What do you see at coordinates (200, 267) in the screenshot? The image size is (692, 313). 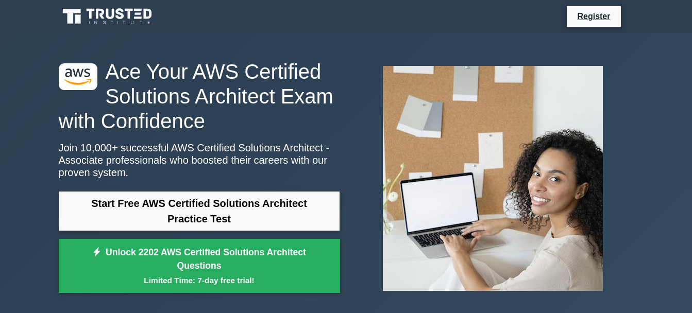 I see `a: Unlock 2202 AWS Certified Solutions Architect QuestionsLimited Time: 7-day free trial!` at bounding box center [200, 267].